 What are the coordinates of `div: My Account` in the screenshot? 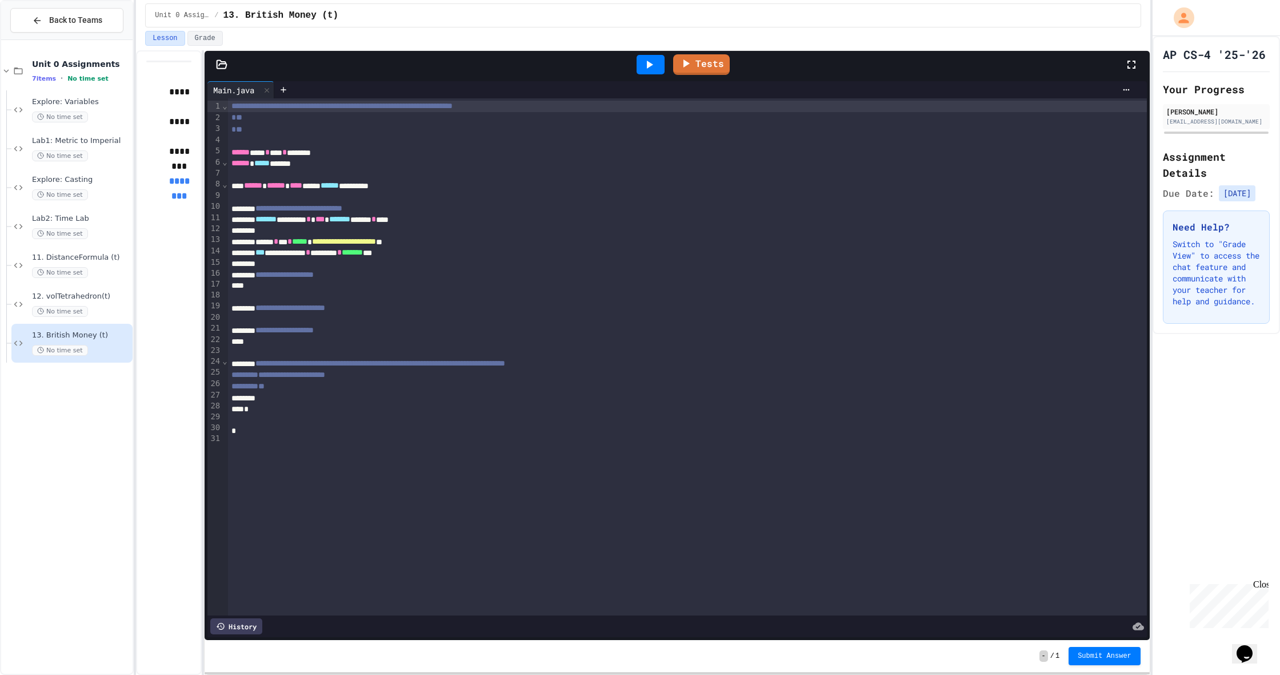 It's located at (1180, 18).